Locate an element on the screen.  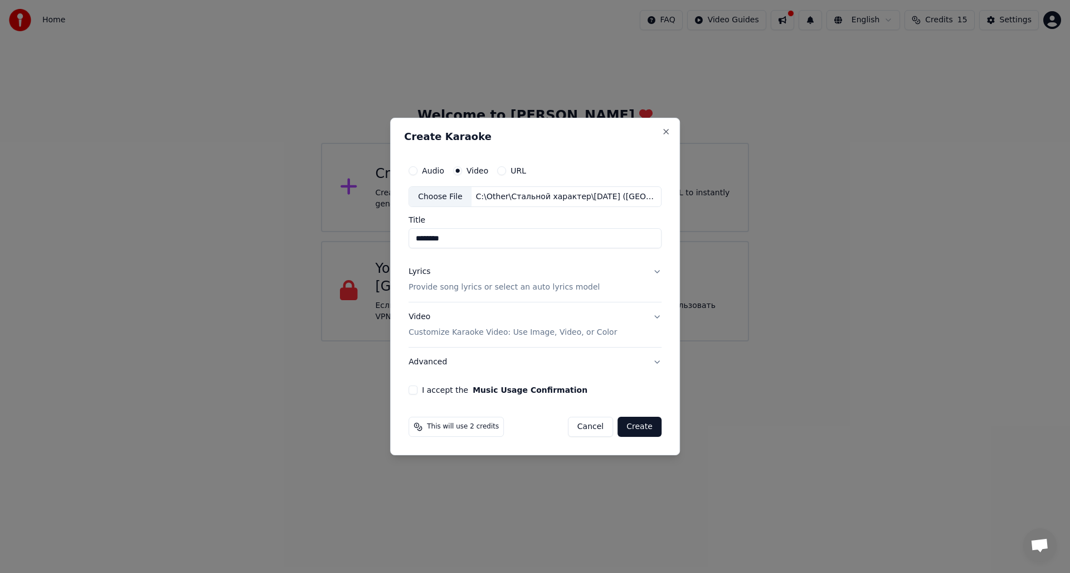
label: Title is located at coordinates (535, 220).